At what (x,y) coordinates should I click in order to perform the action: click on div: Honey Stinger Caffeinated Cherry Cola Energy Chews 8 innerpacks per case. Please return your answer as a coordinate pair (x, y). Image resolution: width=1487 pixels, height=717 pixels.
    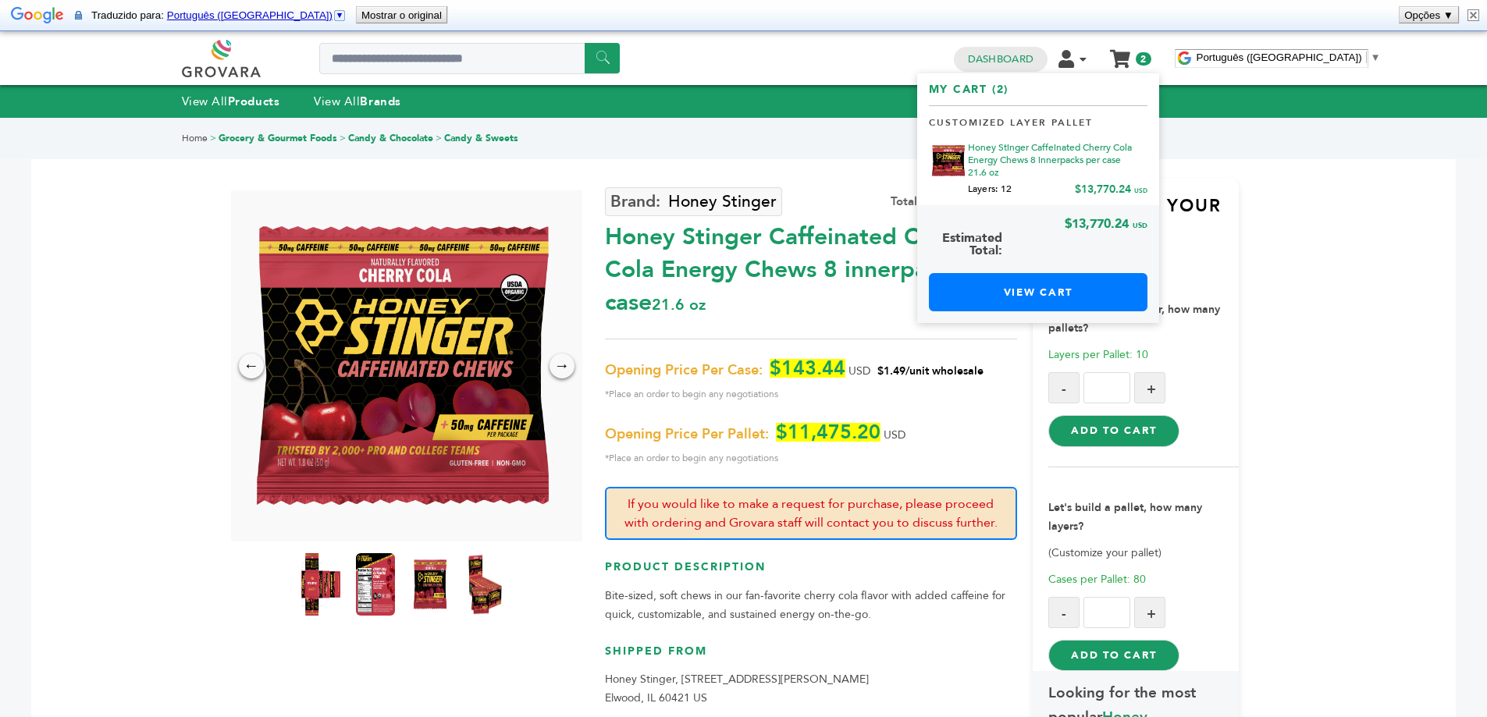
    Looking at the image, I should click on (811, 266).